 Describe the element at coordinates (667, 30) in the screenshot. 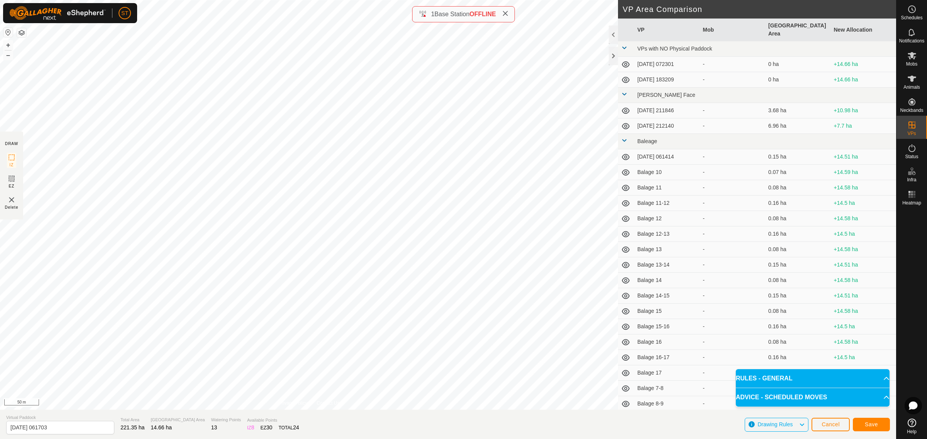

I see `th: VP` at that location.